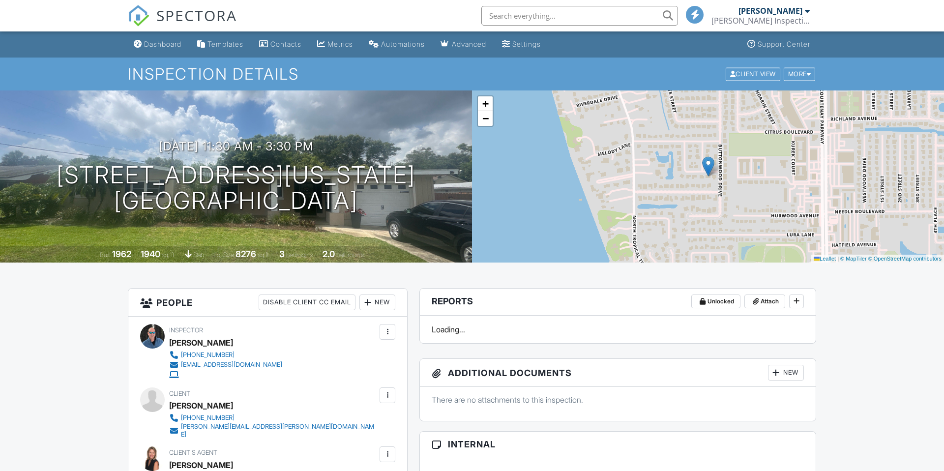  What do you see at coordinates (485, 118) in the screenshot?
I see `a: Zoom out` at bounding box center [485, 118].